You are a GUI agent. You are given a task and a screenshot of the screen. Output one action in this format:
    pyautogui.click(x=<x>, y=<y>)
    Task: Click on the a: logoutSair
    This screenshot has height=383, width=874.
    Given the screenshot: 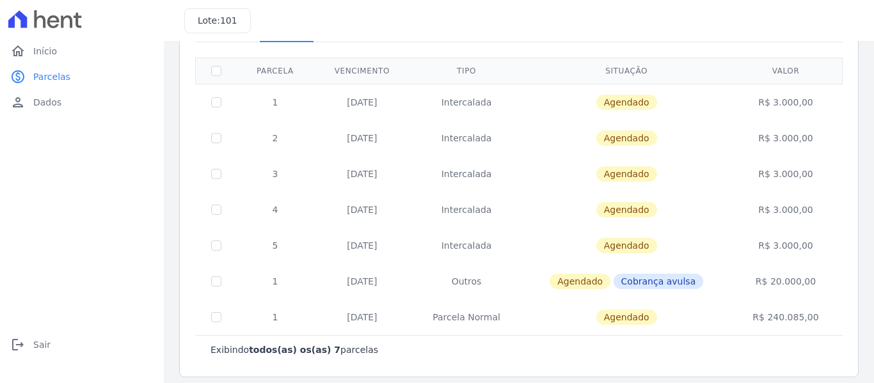 What is the action you would take?
    pyautogui.click(x=82, y=345)
    